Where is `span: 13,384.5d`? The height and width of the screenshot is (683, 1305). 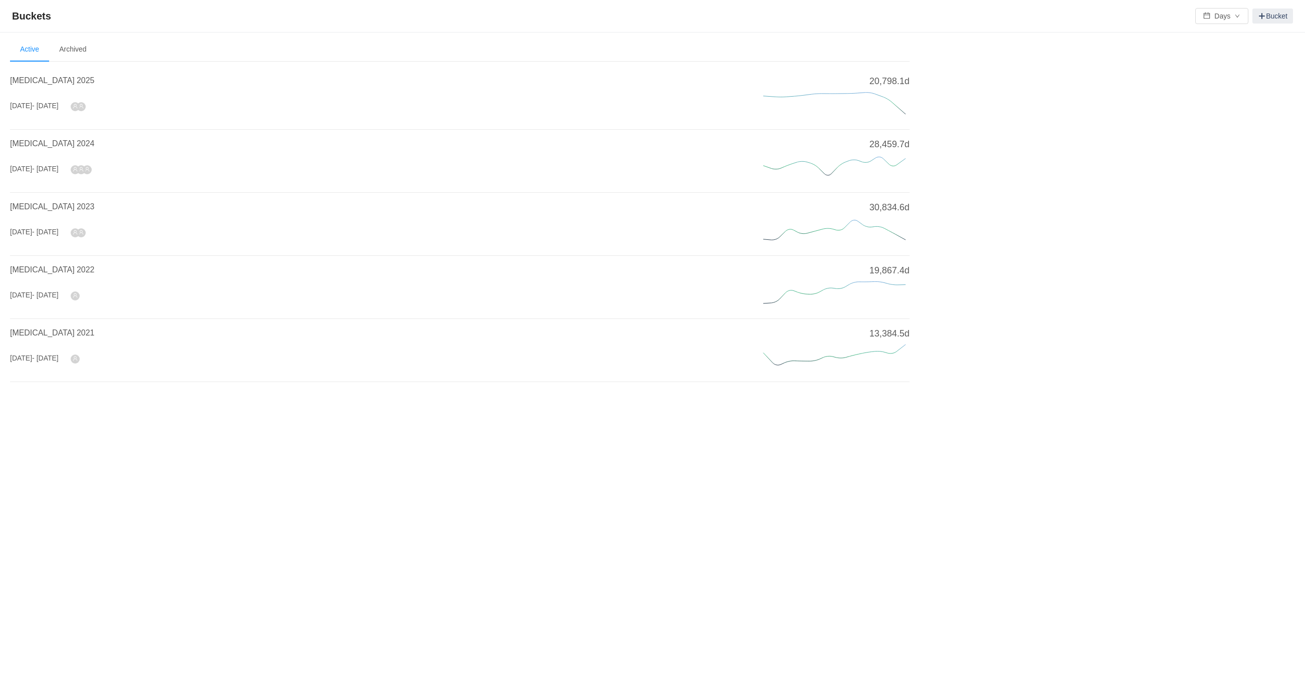 span: 13,384.5d is located at coordinates (889, 334).